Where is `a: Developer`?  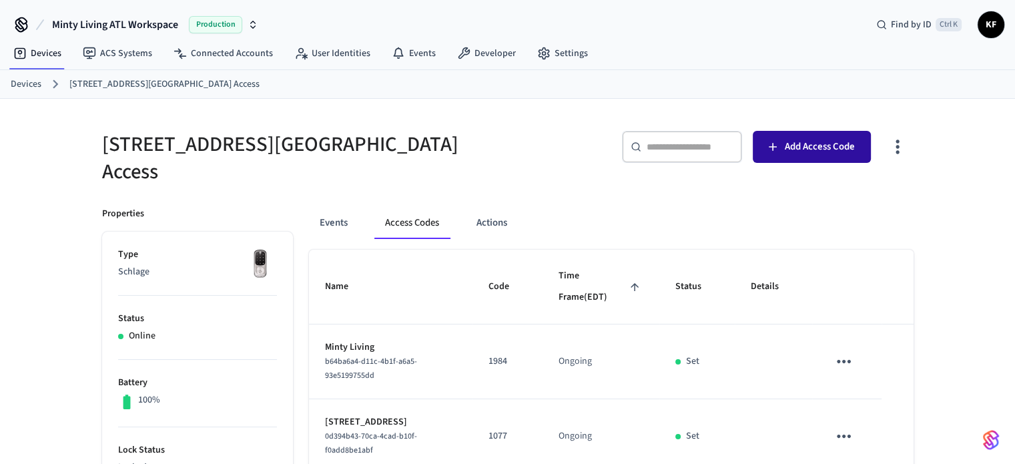 a: Developer is located at coordinates (486, 53).